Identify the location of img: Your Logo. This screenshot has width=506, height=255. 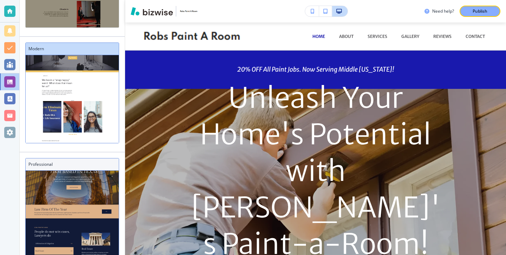
(189, 11).